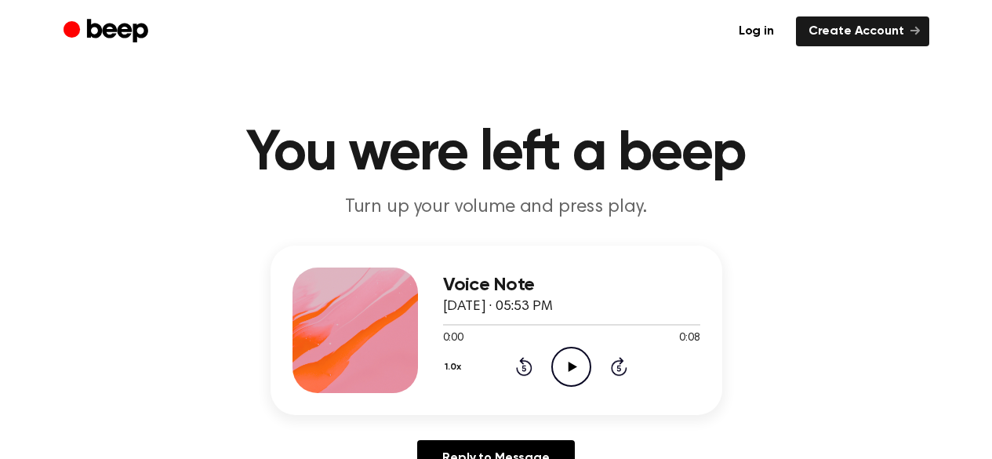  I want to click on span: 0:08, so click(689, 338).